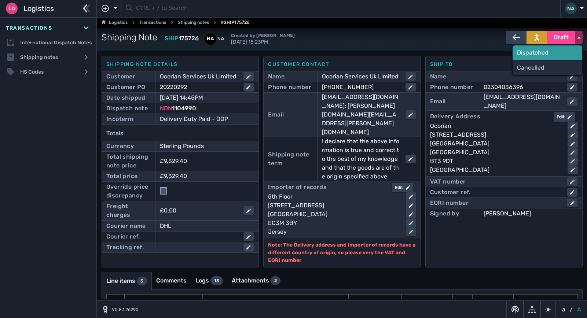 The image size is (587, 318). What do you see at coordinates (199, 87) in the screenshot?
I see `div: 20220292` at bounding box center [199, 87].